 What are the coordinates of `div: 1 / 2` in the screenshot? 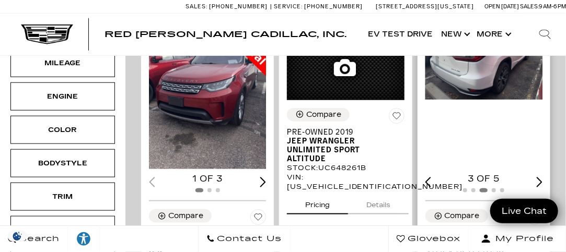 It's located at (208, 89).